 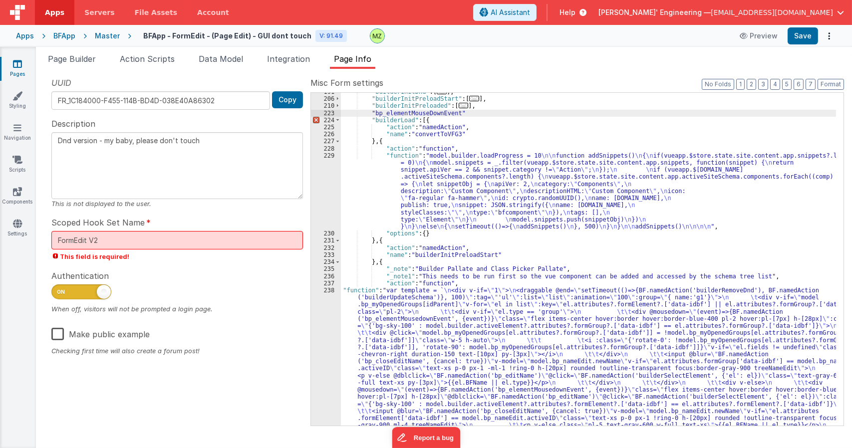 I want to click on button: 7, so click(x=811, y=84).